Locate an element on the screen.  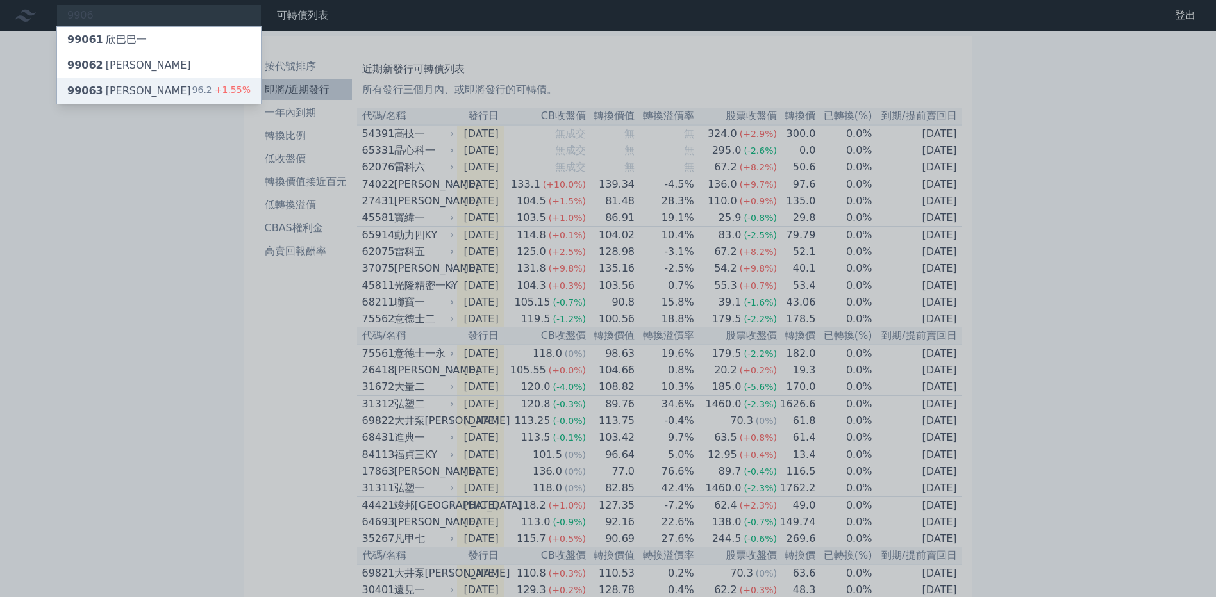
span: 99062 is located at coordinates (85, 65).